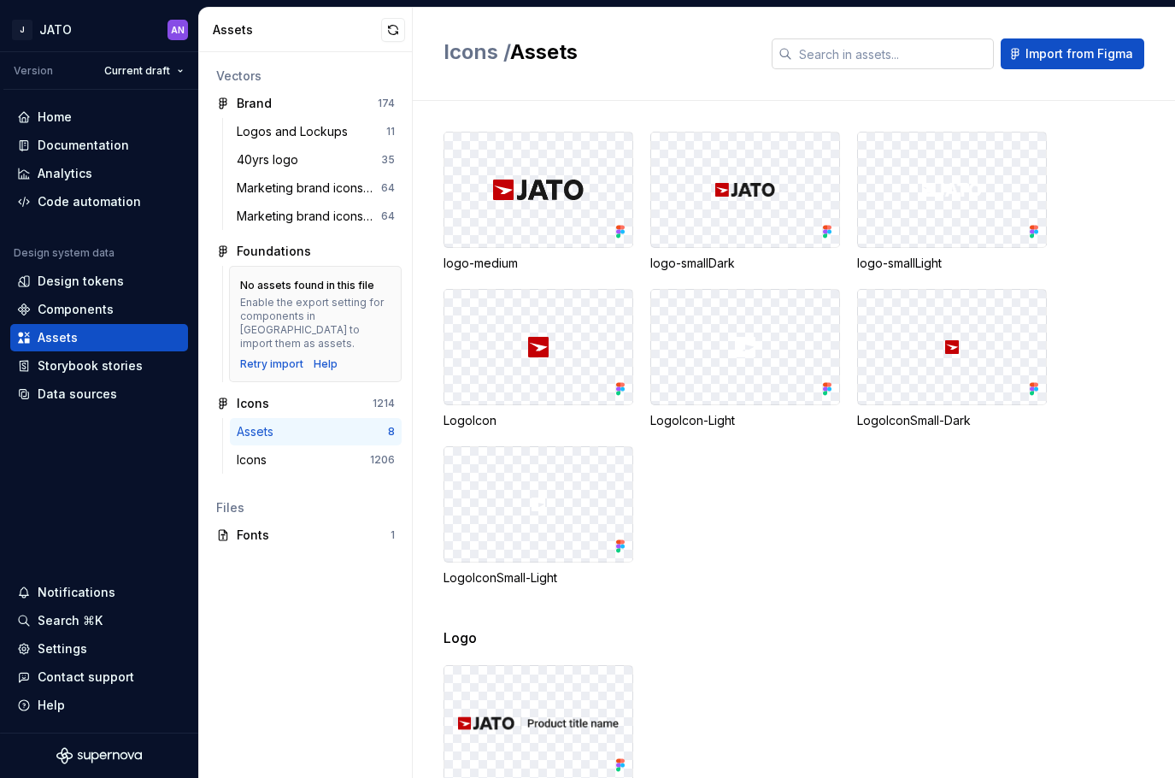 This screenshot has height=778, width=1175. Describe the element at coordinates (273, 251) in the screenshot. I see `div: Foundations` at that location.